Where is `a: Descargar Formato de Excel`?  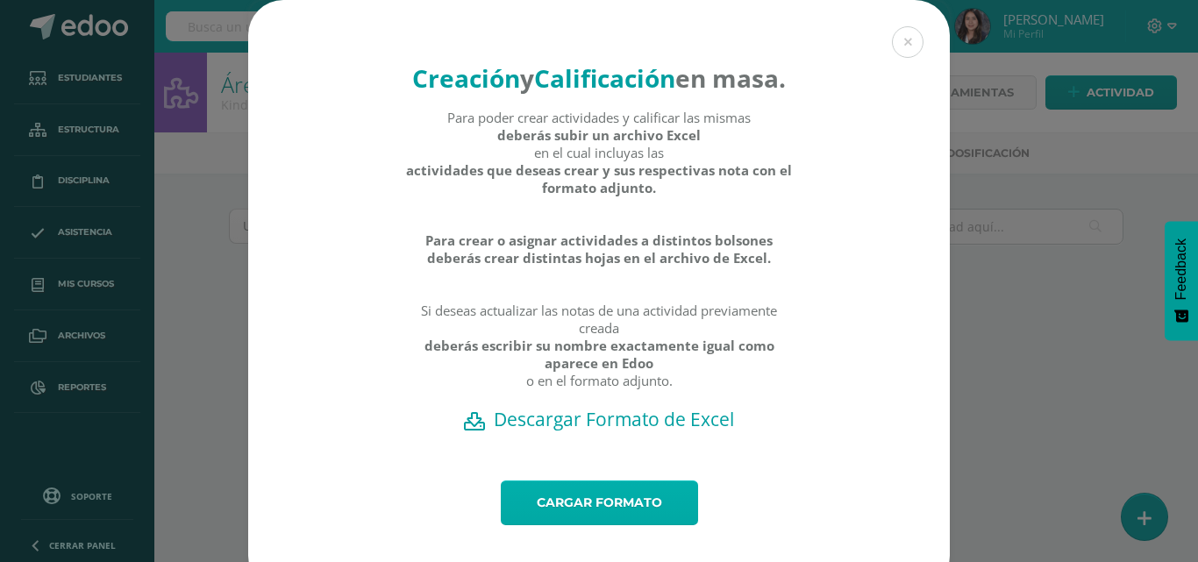
a: Descargar Formato de Excel is located at coordinates (599, 419).